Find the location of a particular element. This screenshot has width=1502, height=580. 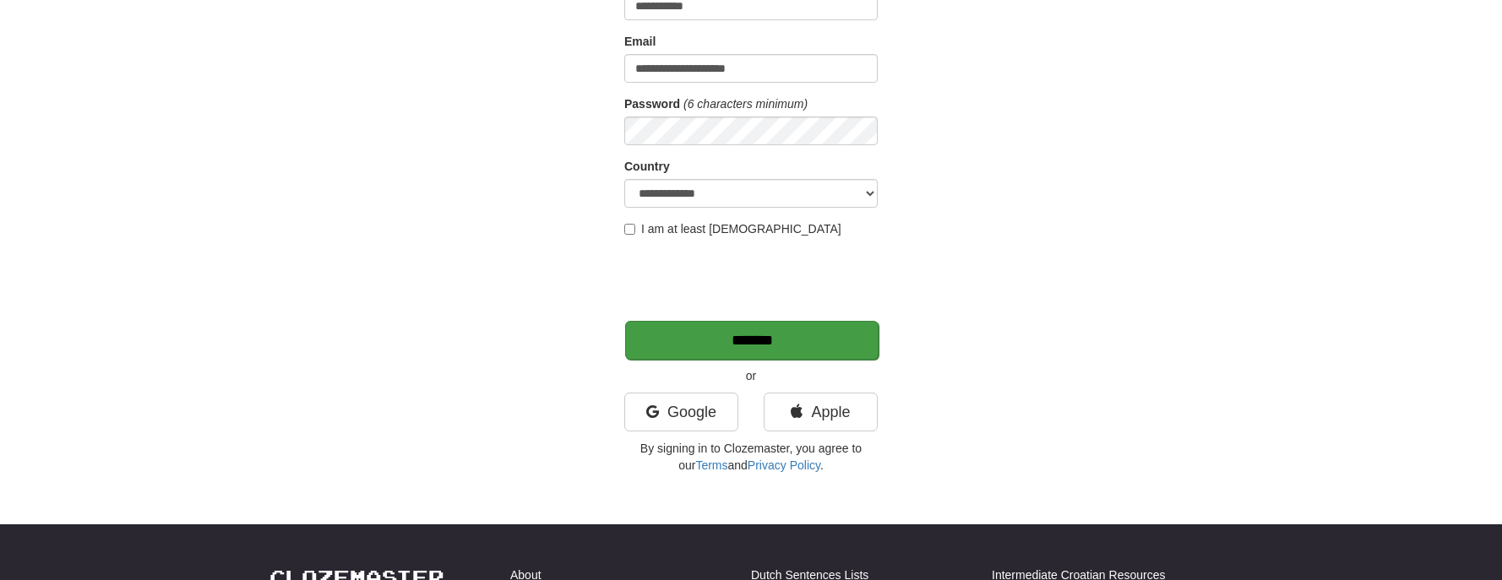

a: Google is located at coordinates (681, 412).